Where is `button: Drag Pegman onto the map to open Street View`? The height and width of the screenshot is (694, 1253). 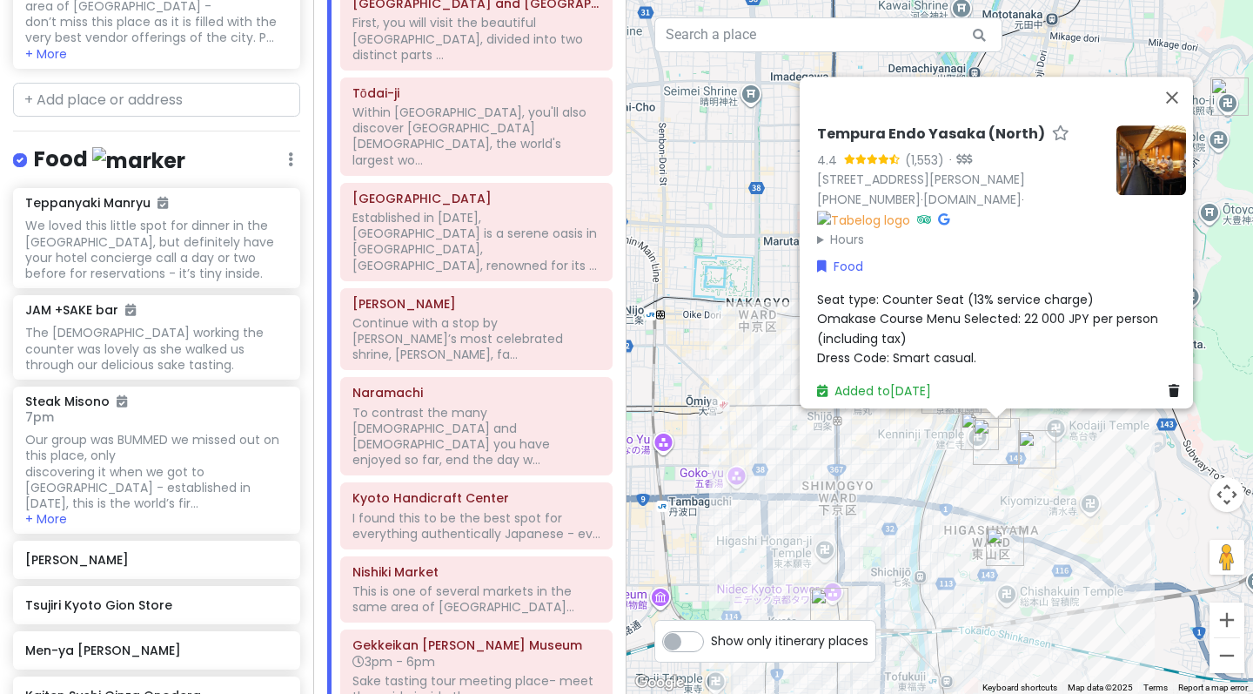 button: Drag Pegman onto the map to open Street View is located at coordinates (1227, 557).